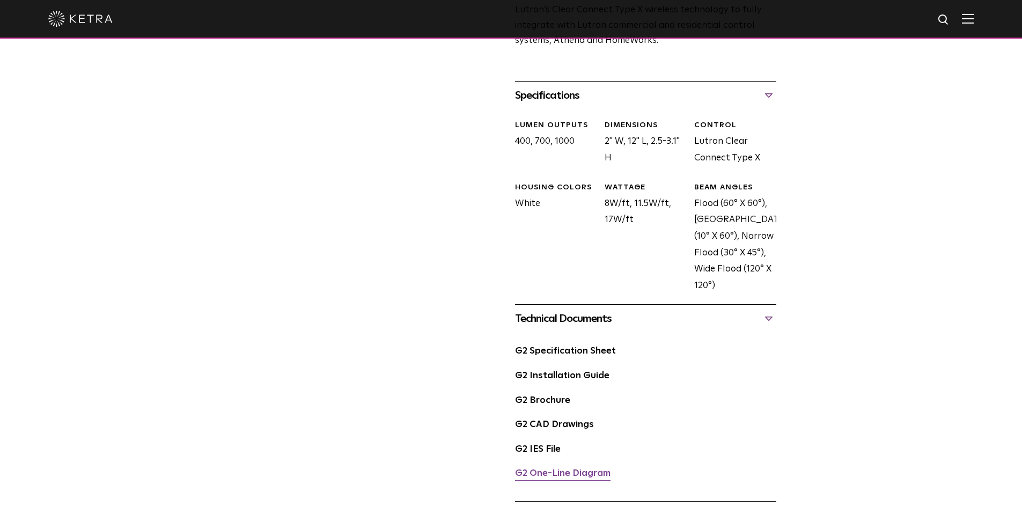 This screenshot has width=1022, height=507. What do you see at coordinates (735, 126) in the screenshot?
I see `div: CONTROL` at bounding box center [735, 126].